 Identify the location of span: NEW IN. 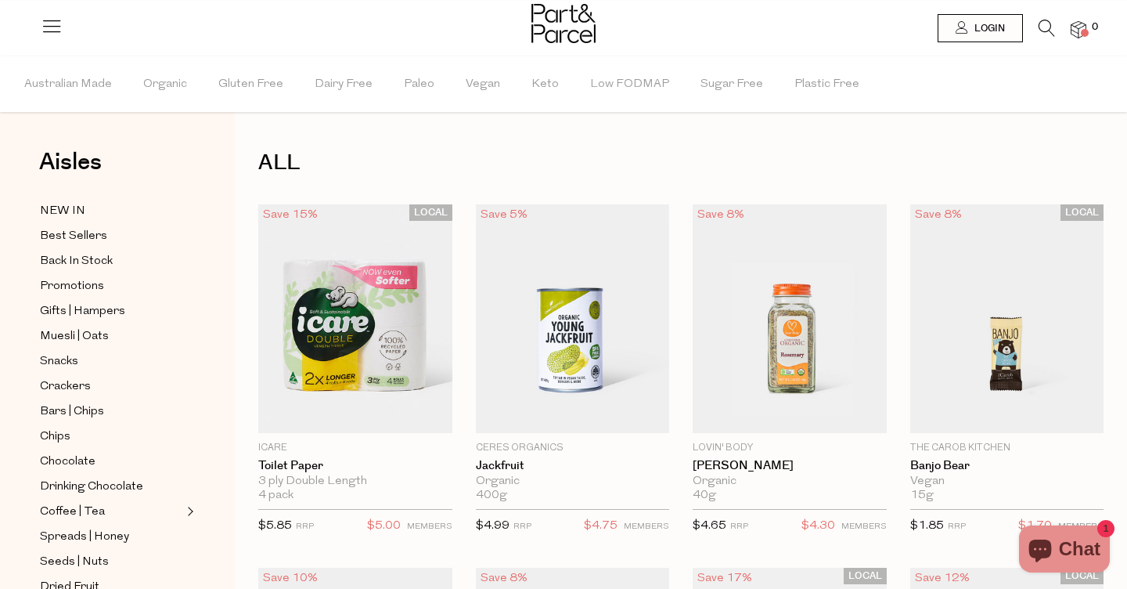
(63, 211).